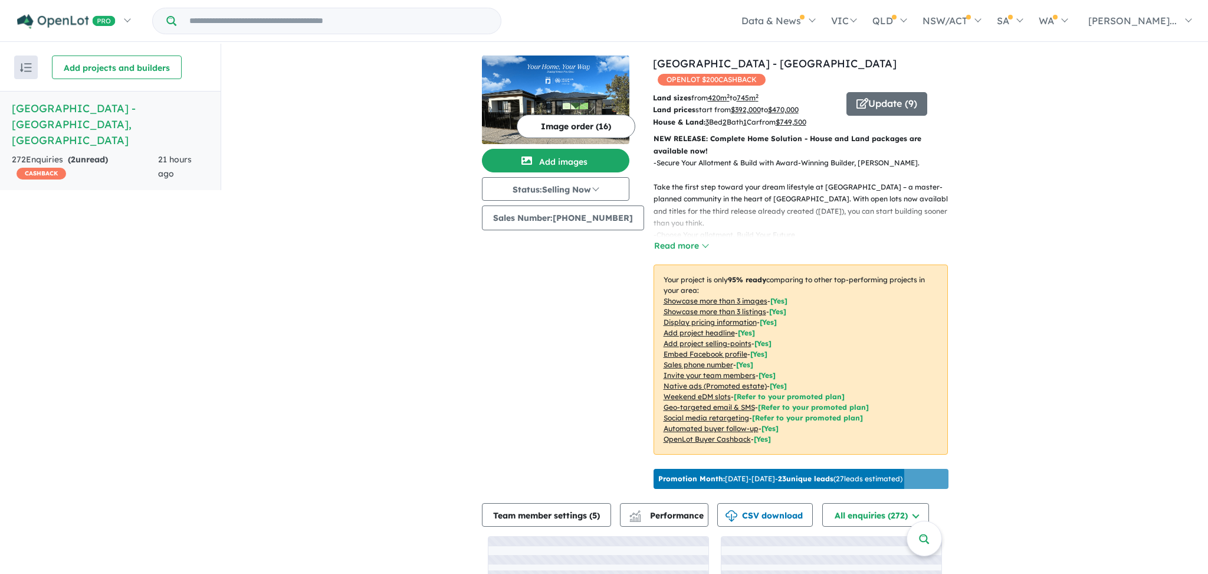 The width and height of the screenshot is (1208, 574). I want to click on button: Read more, so click(681, 245).